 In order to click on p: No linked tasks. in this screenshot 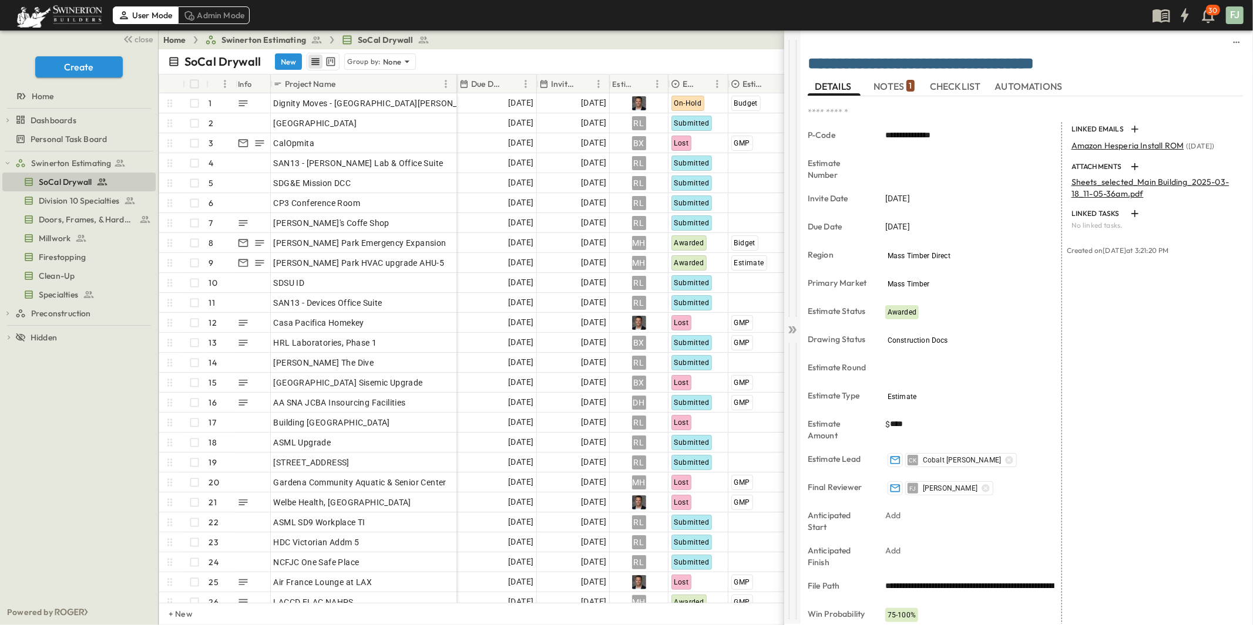, I will do `click(1153, 226)`.